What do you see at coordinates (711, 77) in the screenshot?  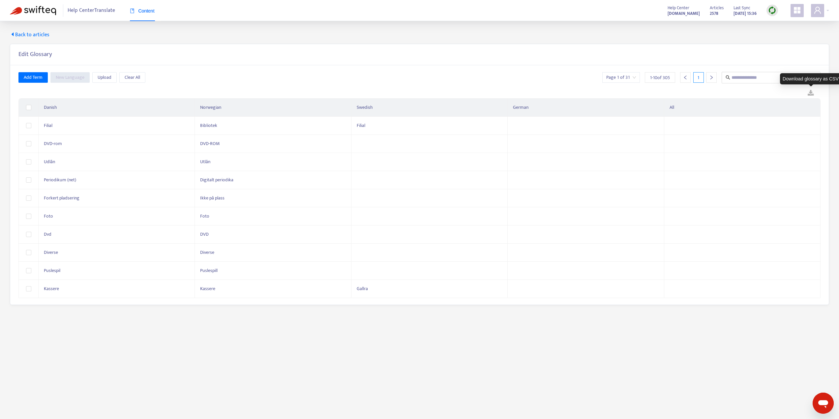 I see `span: right` at bounding box center [711, 77].